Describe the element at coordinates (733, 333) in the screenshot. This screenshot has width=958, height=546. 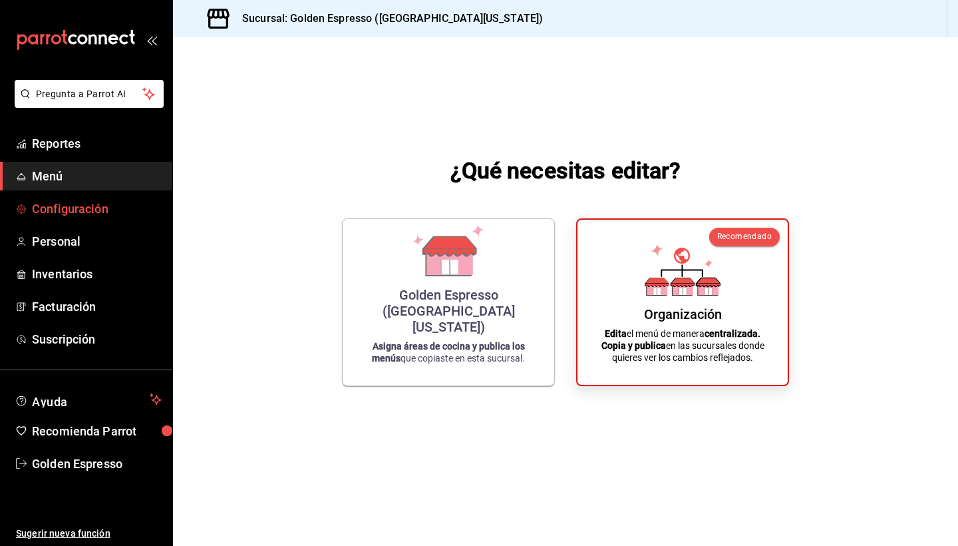
I see `strong: centralizada.` at that location.